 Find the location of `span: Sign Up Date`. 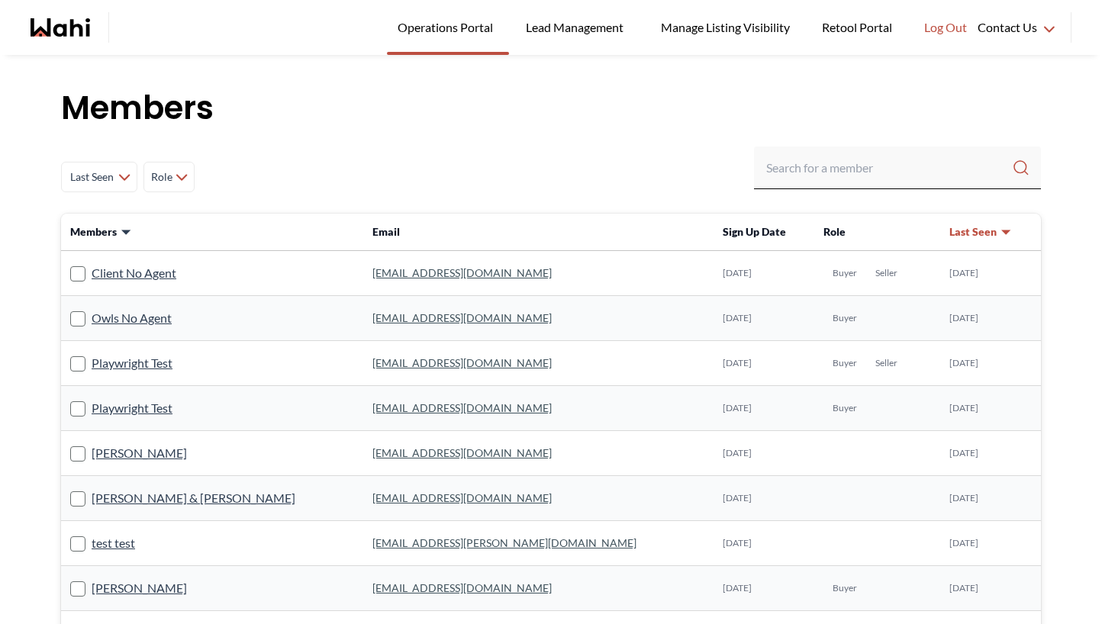

span: Sign Up Date is located at coordinates (754, 231).